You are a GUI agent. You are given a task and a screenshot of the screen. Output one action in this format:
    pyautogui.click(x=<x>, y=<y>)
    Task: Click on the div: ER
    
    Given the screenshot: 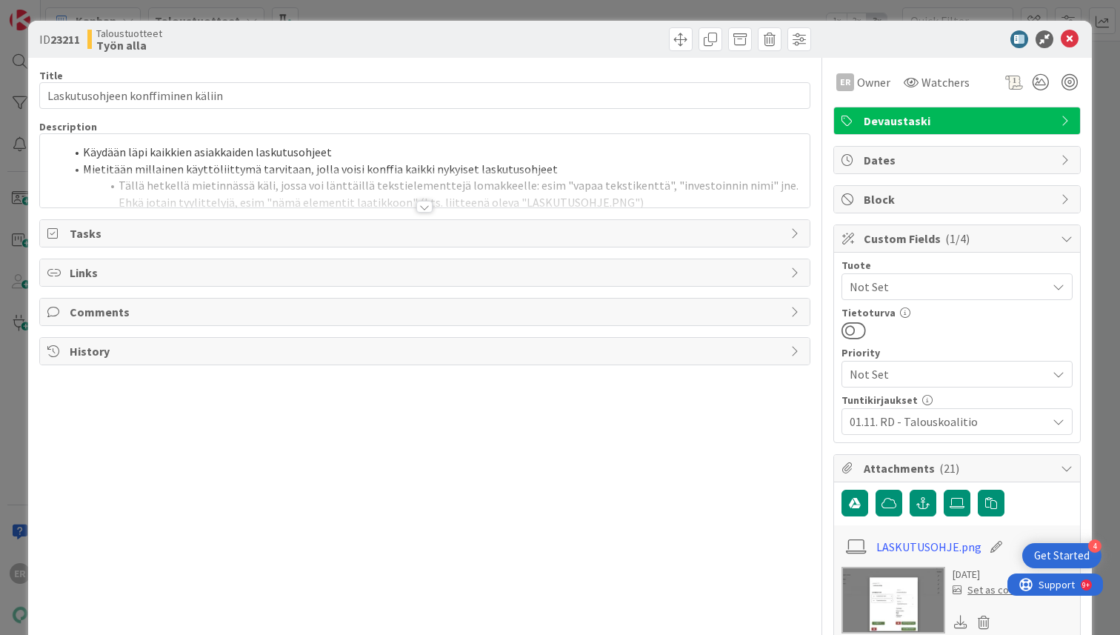 What is the action you would take?
    pyautogui.click(x=845, y=82)
    